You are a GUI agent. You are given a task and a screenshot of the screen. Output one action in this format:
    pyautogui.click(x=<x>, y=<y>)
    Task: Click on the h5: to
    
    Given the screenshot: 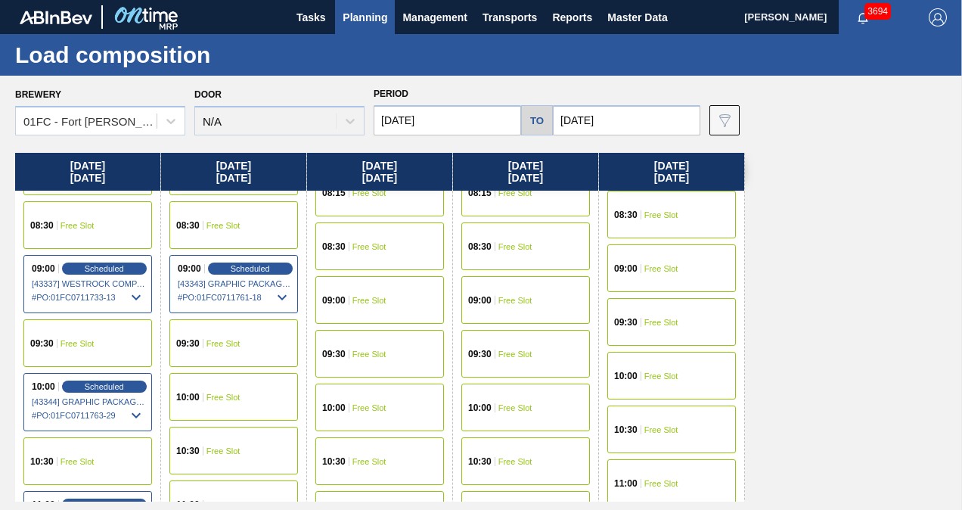 What is the action you would take?
    pyautogui.click(x=537, y=120)
    